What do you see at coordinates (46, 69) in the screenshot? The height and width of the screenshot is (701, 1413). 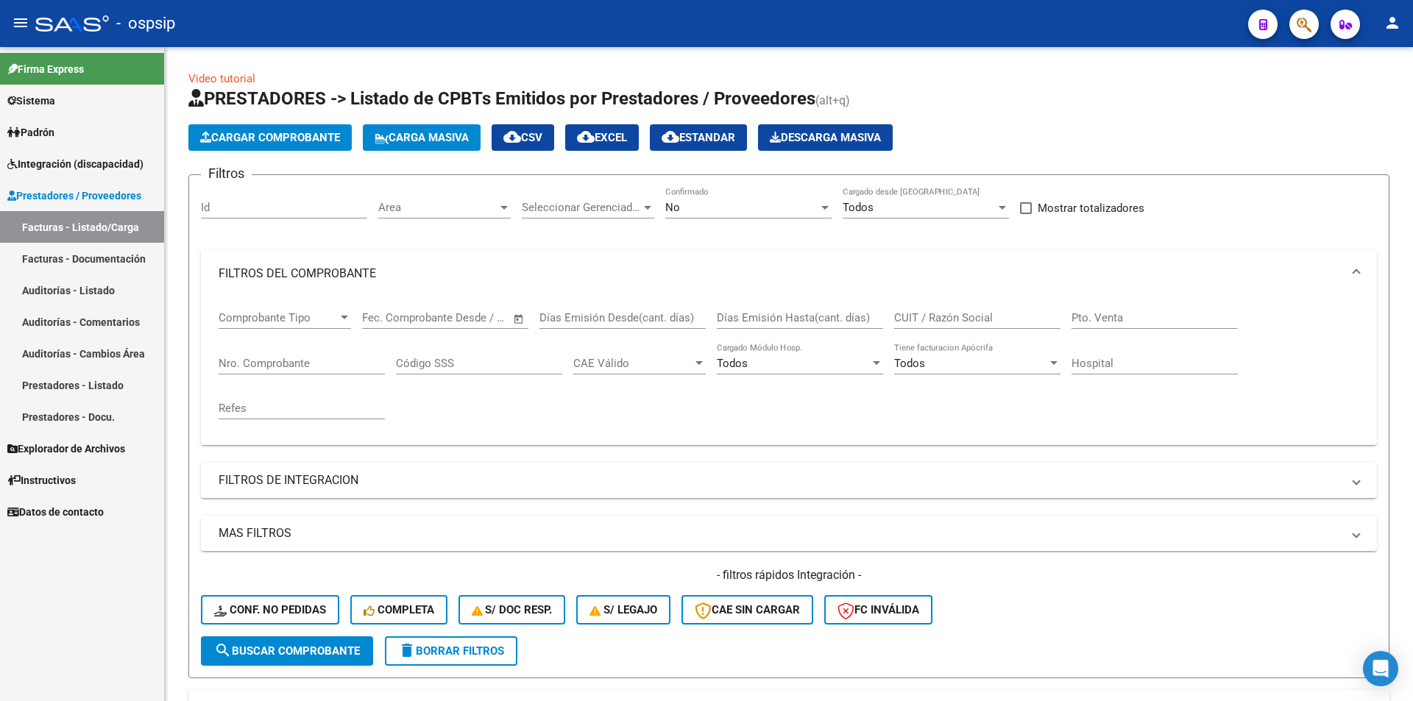 I see `span: Firma Express` at bounding box center [46, 69].